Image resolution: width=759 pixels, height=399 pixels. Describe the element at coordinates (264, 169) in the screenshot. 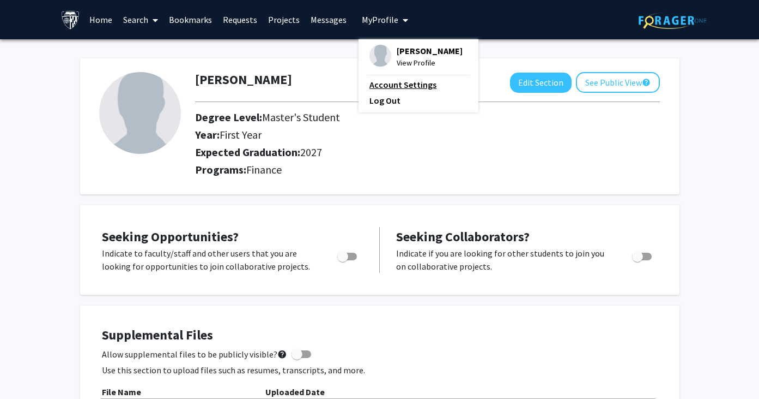

I see `span: Finance` at that location.